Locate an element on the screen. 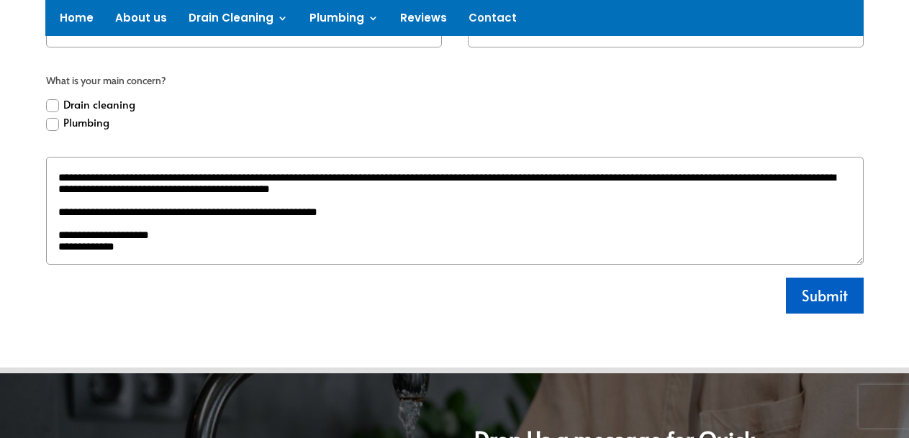  a: About us is located at coordinates (141, 21).